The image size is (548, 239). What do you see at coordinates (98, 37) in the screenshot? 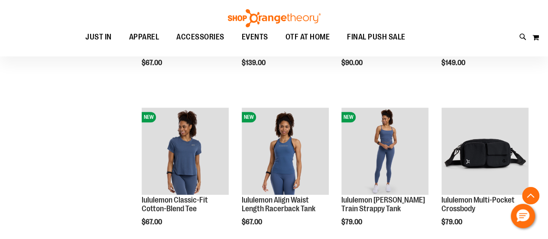
I see `a: JUST IN` at bounding box center [98, 37].